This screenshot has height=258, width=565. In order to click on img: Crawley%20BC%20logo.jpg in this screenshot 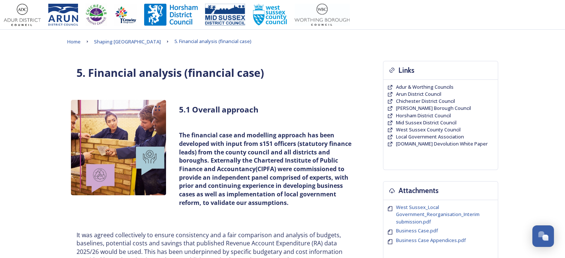, I will do `click(125, 15)`.